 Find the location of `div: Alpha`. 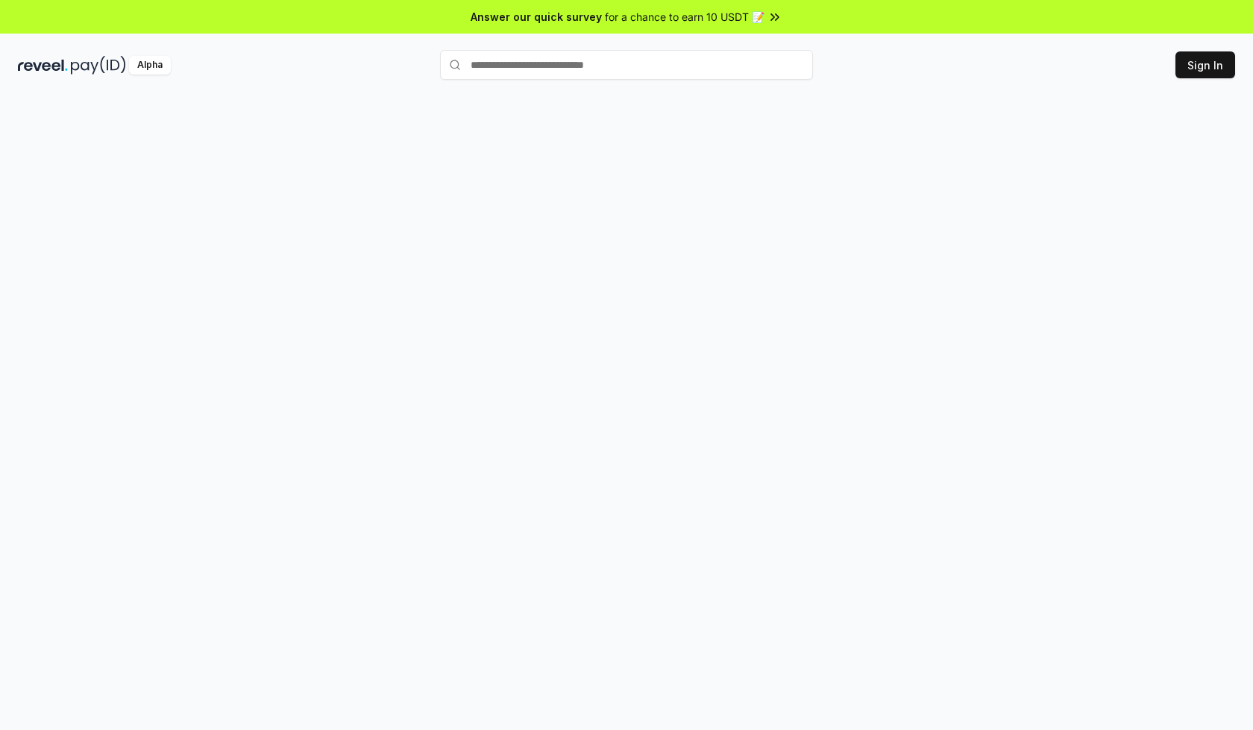

div: Alpha is located at coordinates (150, 65).